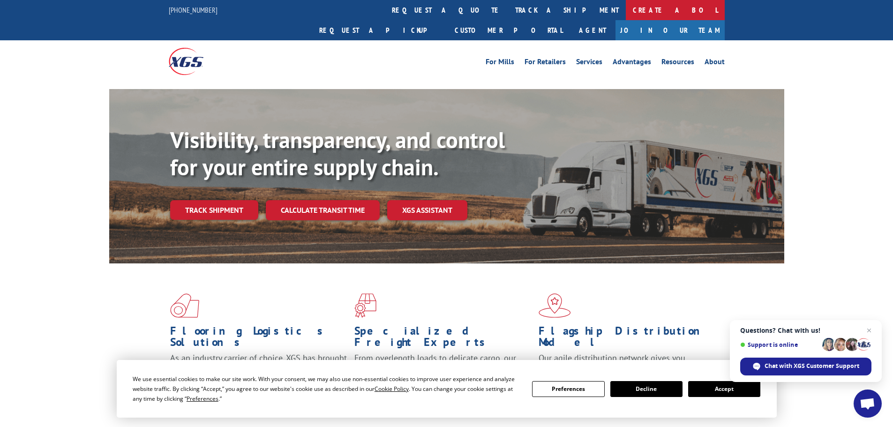 The height and width of the screenshot is (427, 893). What do you see at coordinates (185, 306) in the screenshot?
I see `img: xgs-icon-total-supply-chain-intelligence-red` at bounding box center [185, 306].